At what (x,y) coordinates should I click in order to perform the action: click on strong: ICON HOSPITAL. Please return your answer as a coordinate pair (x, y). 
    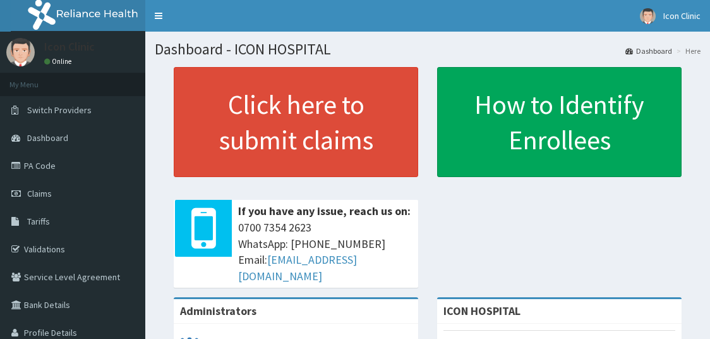
    Looking at the image, I should click on (482, 310).